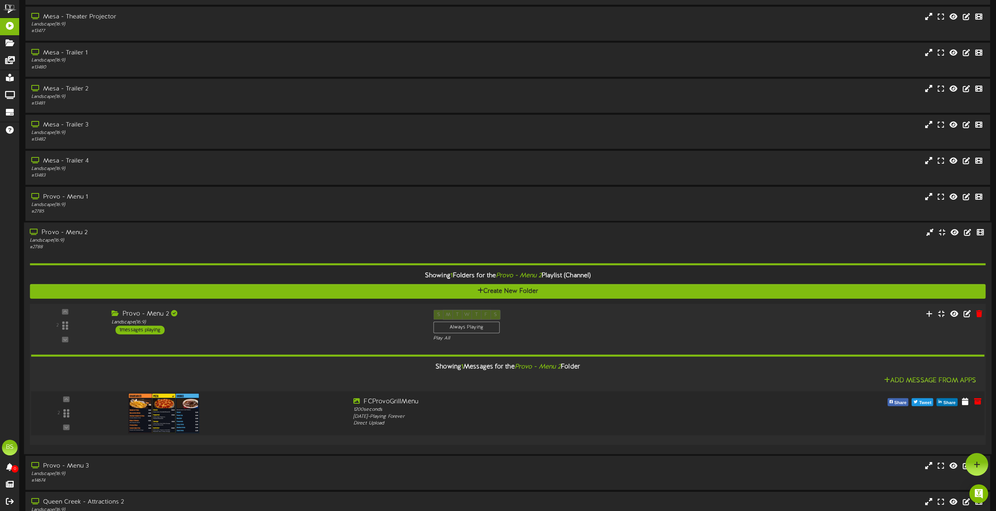 The width and height of the screenshot is (996, 511). Describe the element at coordinates (226, 502) in the screenshot. I see `div: Queen Creek - Attractions 2` at that location.